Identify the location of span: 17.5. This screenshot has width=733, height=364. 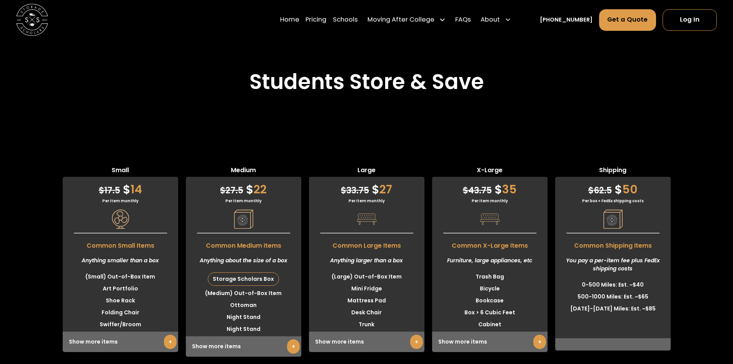
(109, 190).